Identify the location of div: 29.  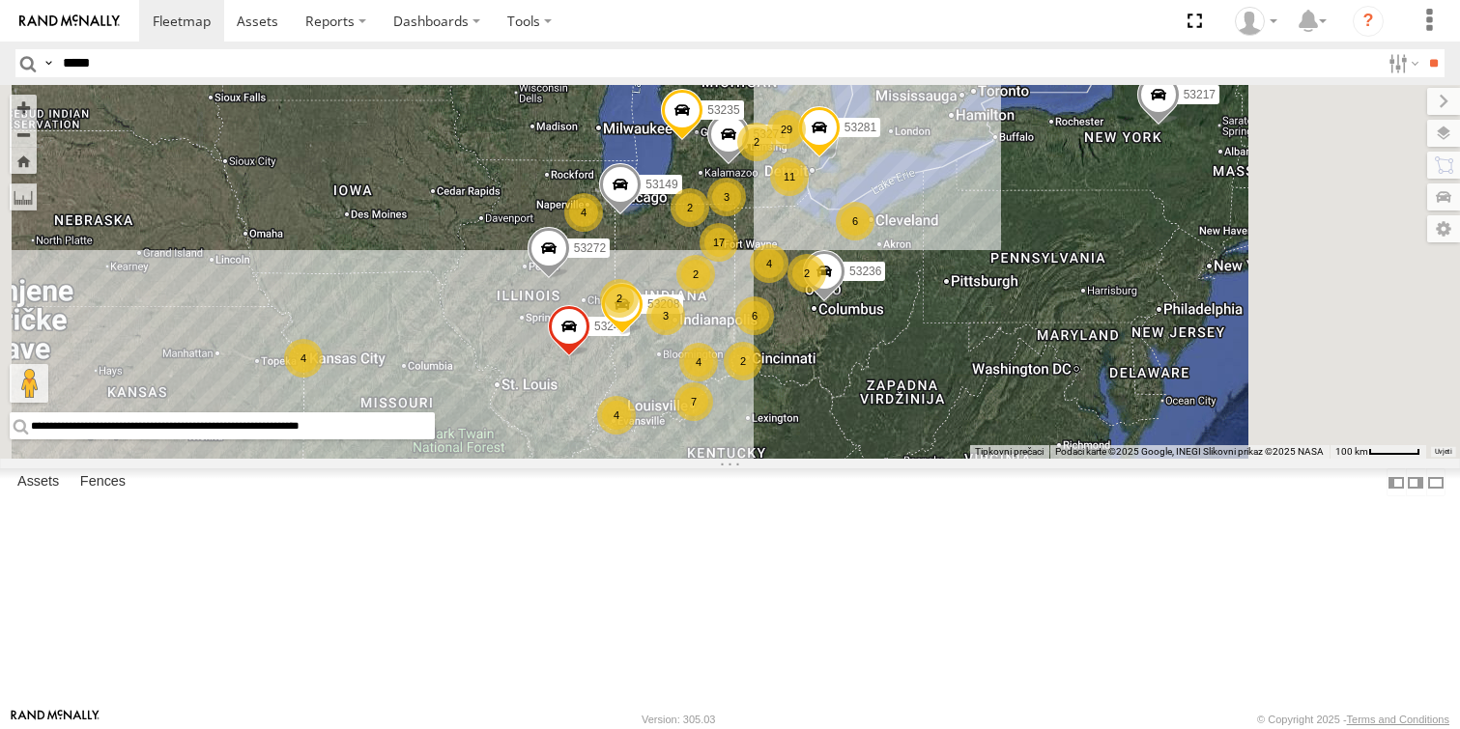
(786, 129).